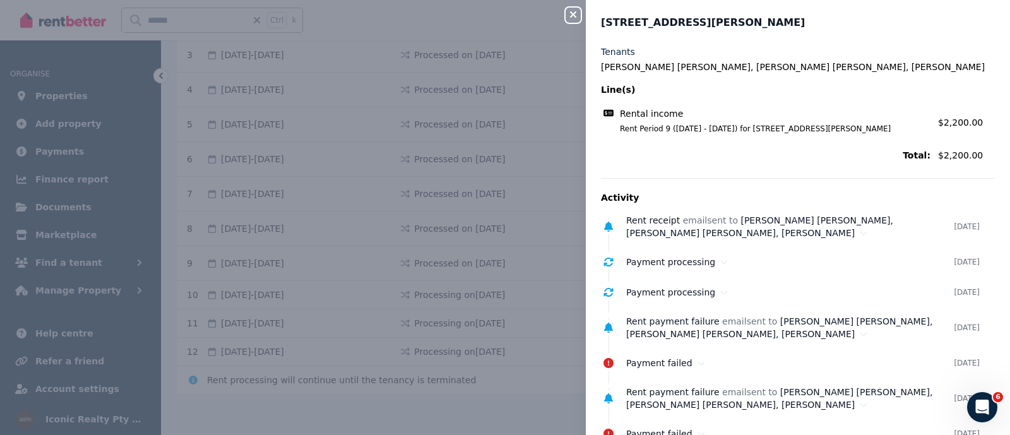  I want to click on span: Rental income, so click(652, 114).